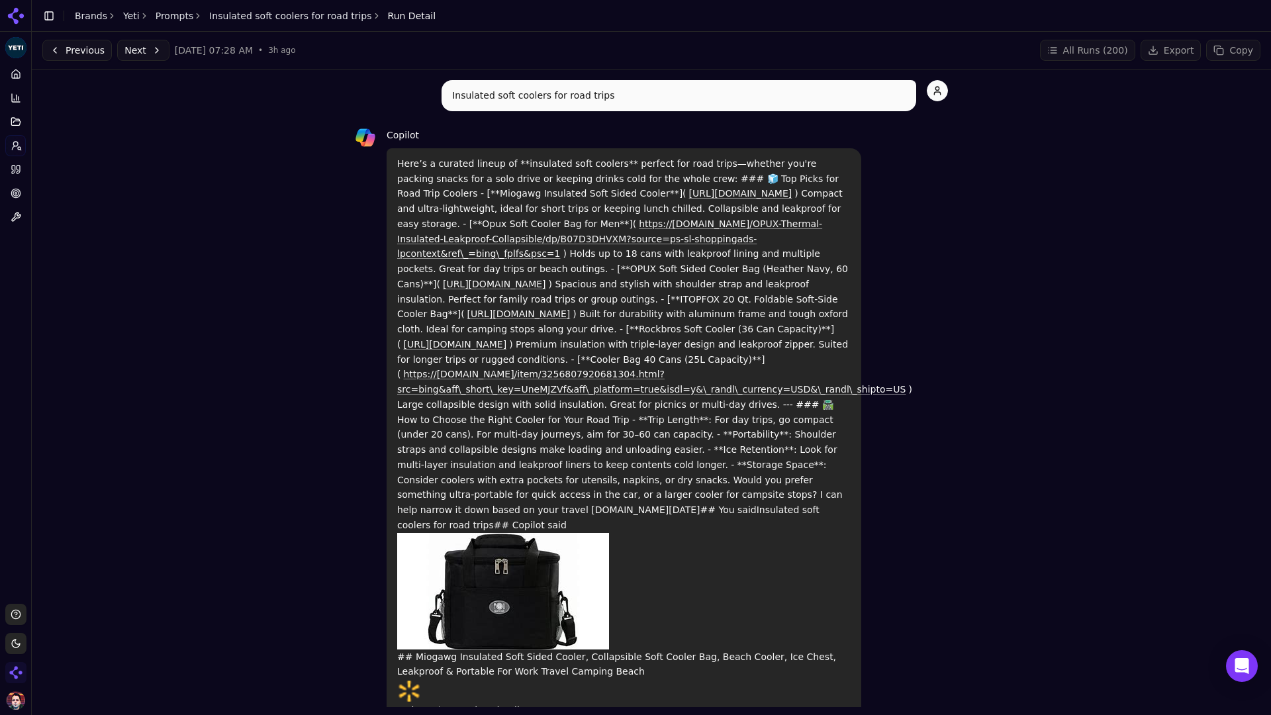  I want to click on a: Brands, so click(91, 16).